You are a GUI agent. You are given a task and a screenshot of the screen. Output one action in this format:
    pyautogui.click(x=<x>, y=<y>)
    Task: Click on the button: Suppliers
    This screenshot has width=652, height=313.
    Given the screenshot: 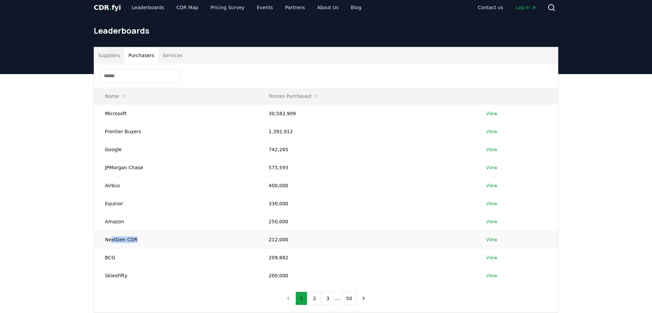 What is the action you would take?
    pyautogui.click(x=109, y=55)
    